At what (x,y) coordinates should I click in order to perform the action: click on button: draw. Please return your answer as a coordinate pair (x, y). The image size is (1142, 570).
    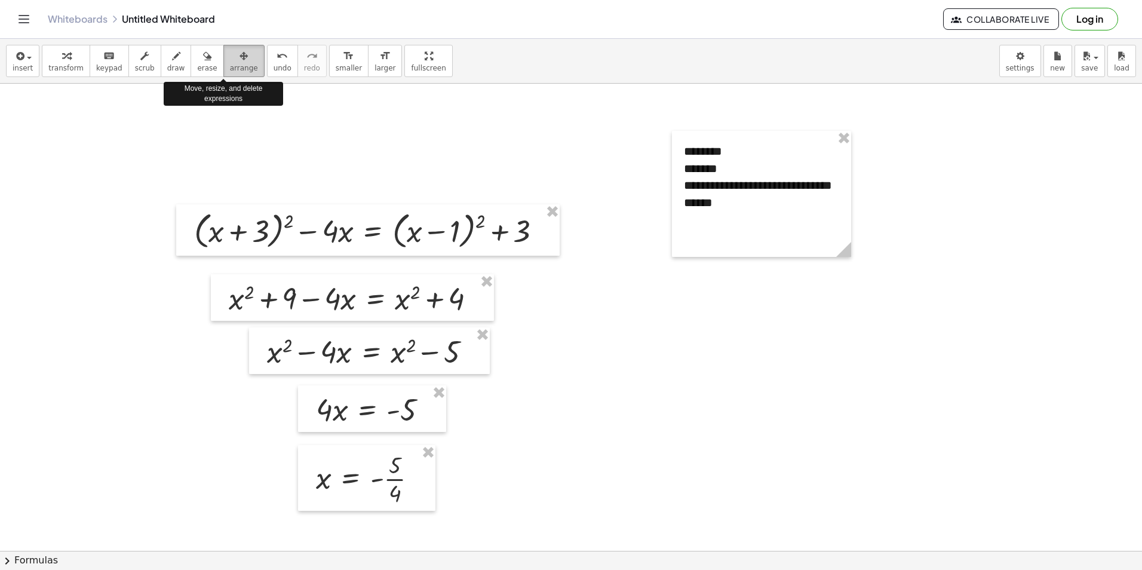
    Looking at the image, I should click on (176, 61).